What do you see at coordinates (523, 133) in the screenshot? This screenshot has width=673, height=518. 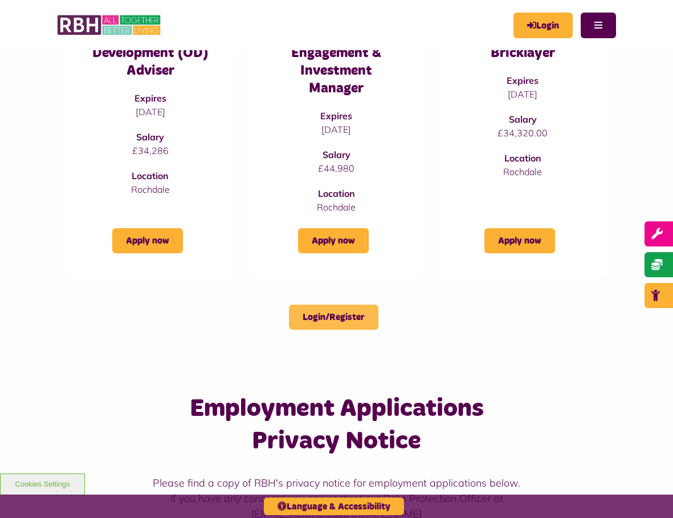 I see `p: £34,320.00` at bounding box center [523, 133].